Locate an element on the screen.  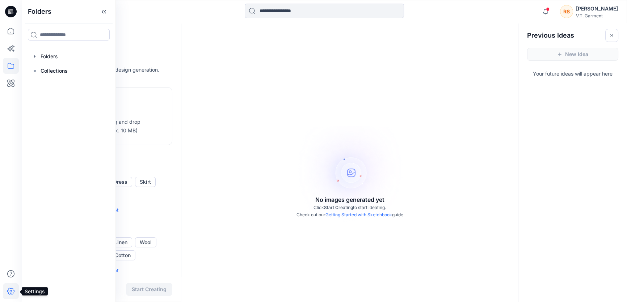
button: Linen is located at coordinates (121, 242).